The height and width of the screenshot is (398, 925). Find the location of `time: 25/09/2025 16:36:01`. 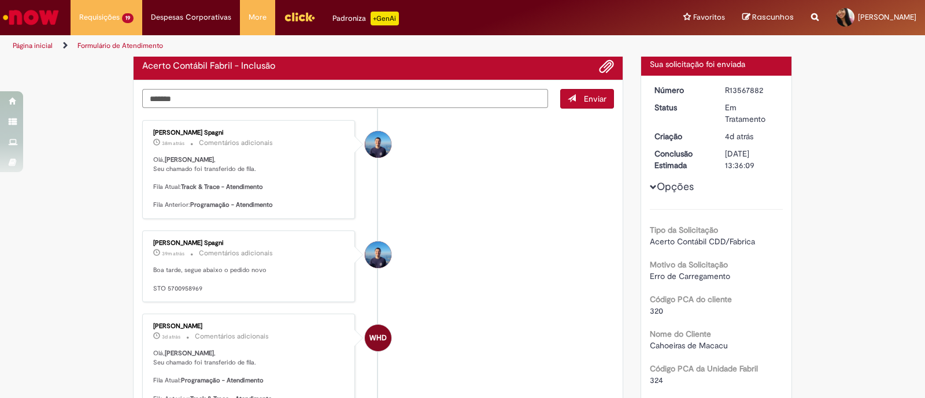

time: 25/09/2025 16:36:01 is located at coordinates (739, 136).